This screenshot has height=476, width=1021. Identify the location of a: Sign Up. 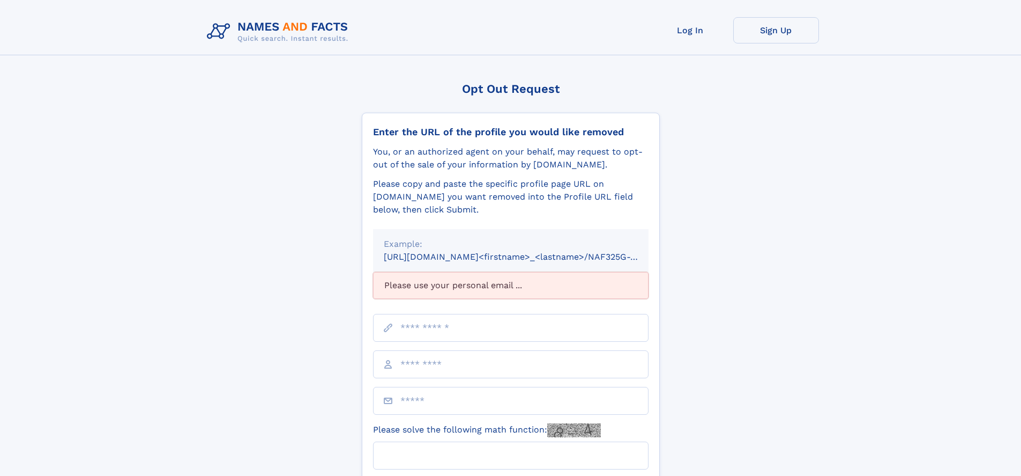
(776, 30).